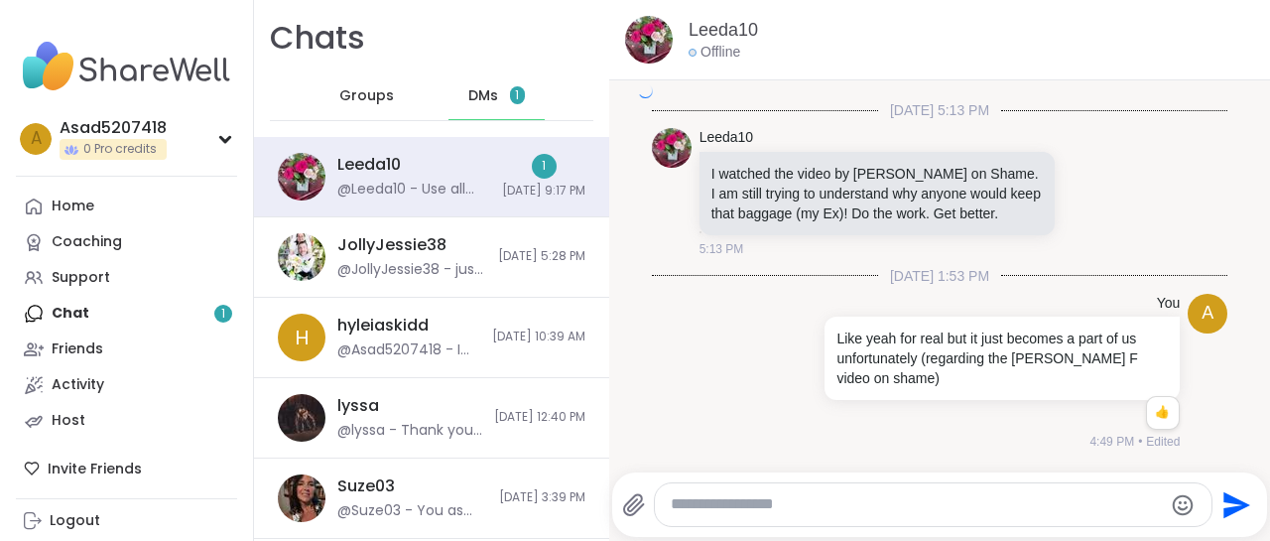  I want to click on div: Logout, so click(74, 521).